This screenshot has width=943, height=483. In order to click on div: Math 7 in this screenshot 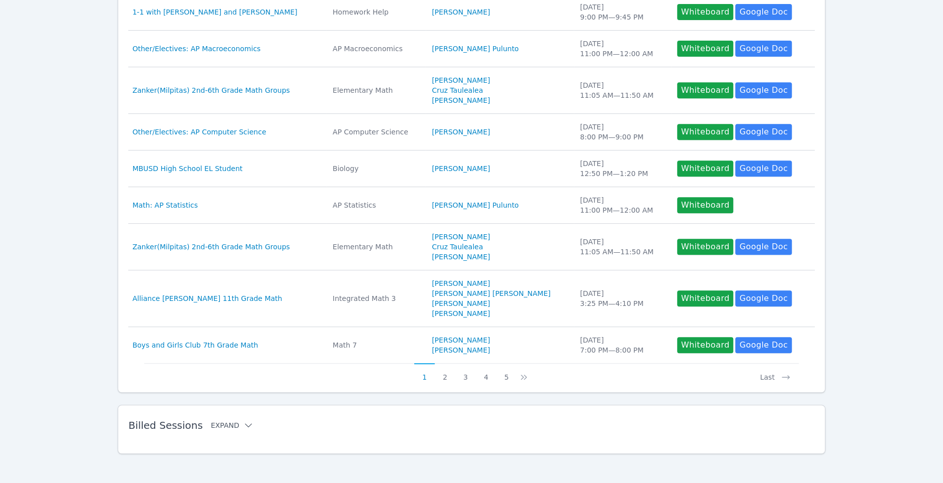, I will do `click(376, 345)`.